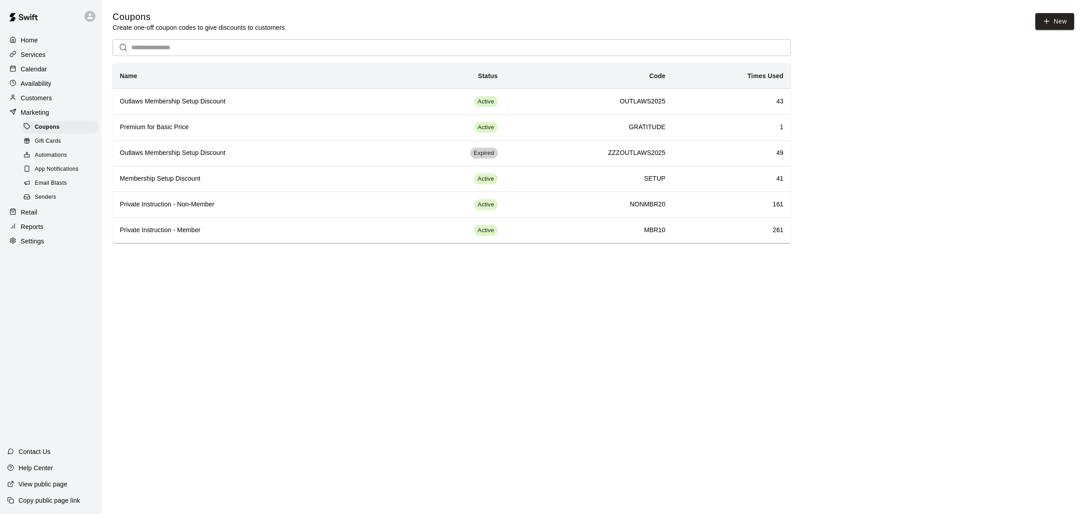 The width and height of the screenshot is (1085, 514). I want to click on a: Home, so click(51, 40).